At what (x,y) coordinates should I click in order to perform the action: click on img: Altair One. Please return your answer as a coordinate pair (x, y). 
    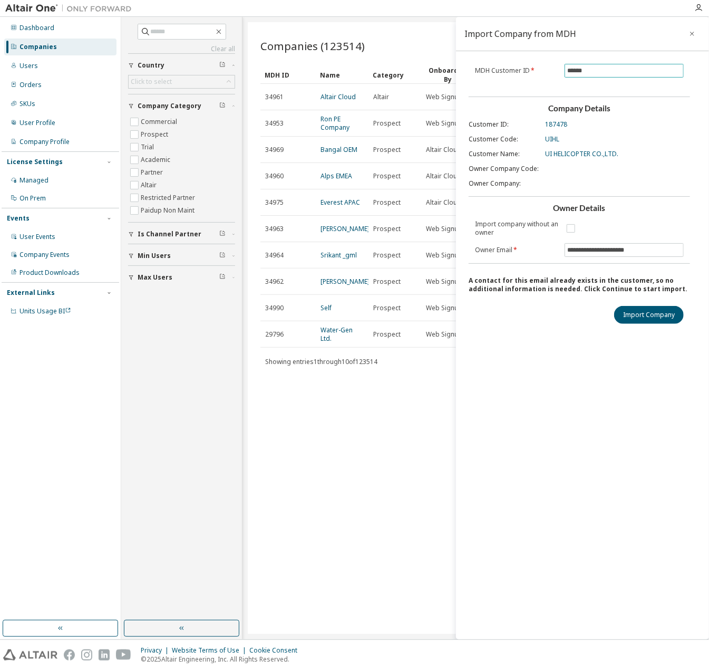
    Looking at the image, I should click on (71, 8).